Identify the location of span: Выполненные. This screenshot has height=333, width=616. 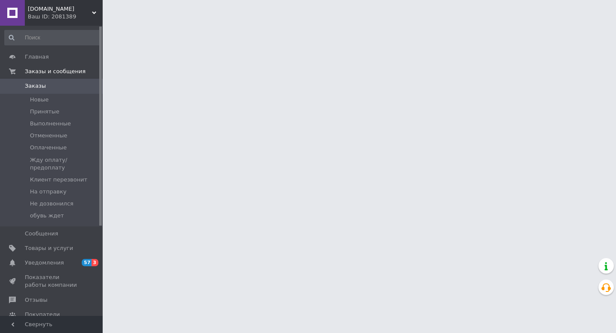
(51, 124).